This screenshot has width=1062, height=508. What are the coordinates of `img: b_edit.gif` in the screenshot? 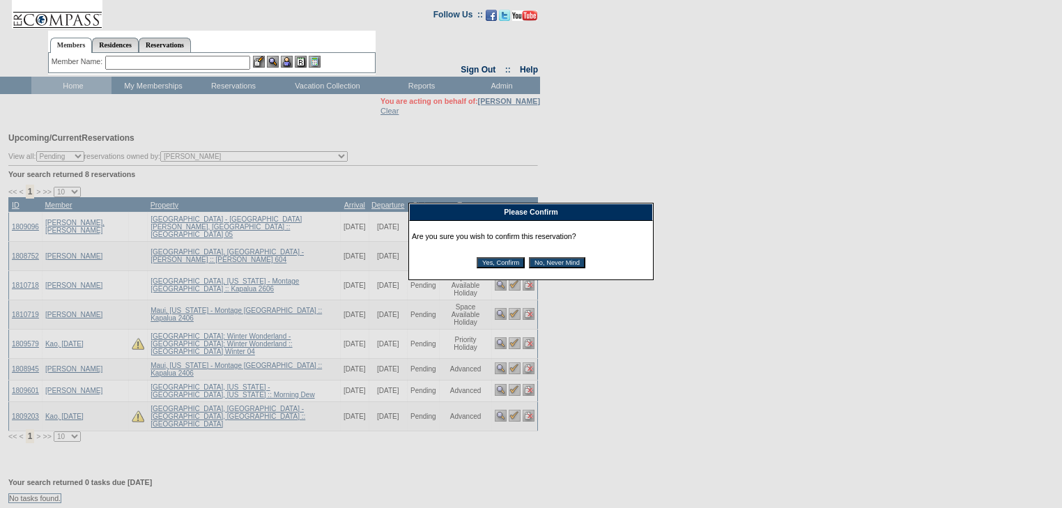 It's located at (258, 61).